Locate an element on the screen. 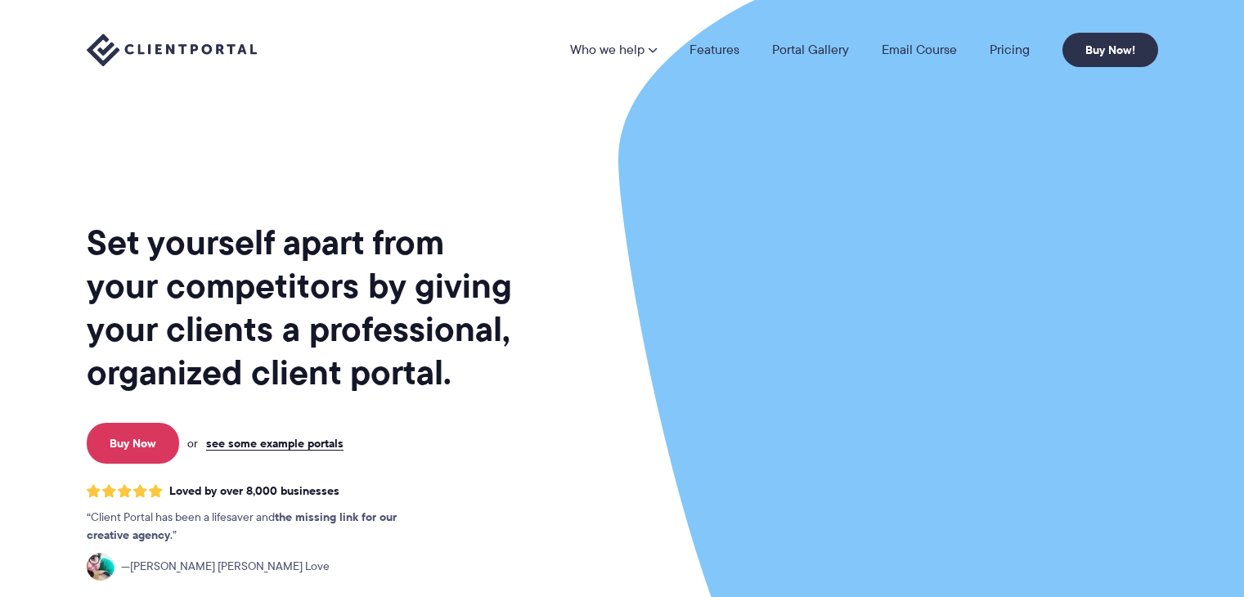 Image resolution: width=1244 pixels, height=597 pixels. a: see some example portals is located at coordinates (275, 443).